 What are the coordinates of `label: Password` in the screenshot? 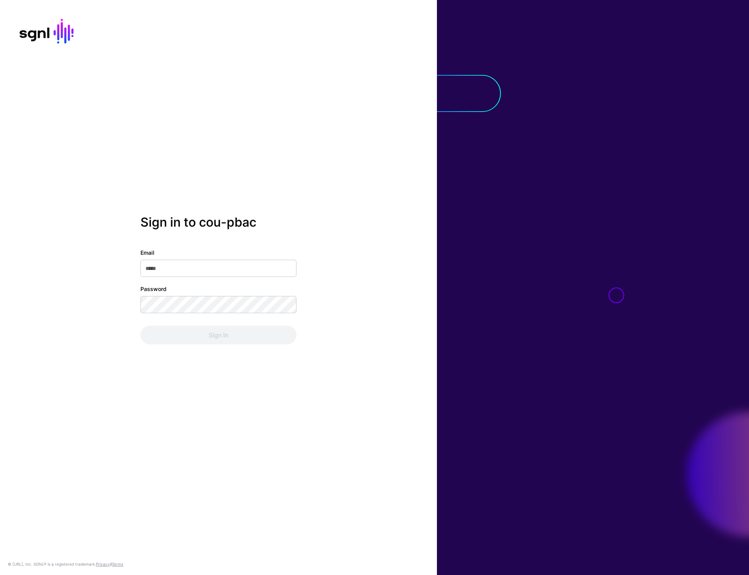 It's located at (153, 289).